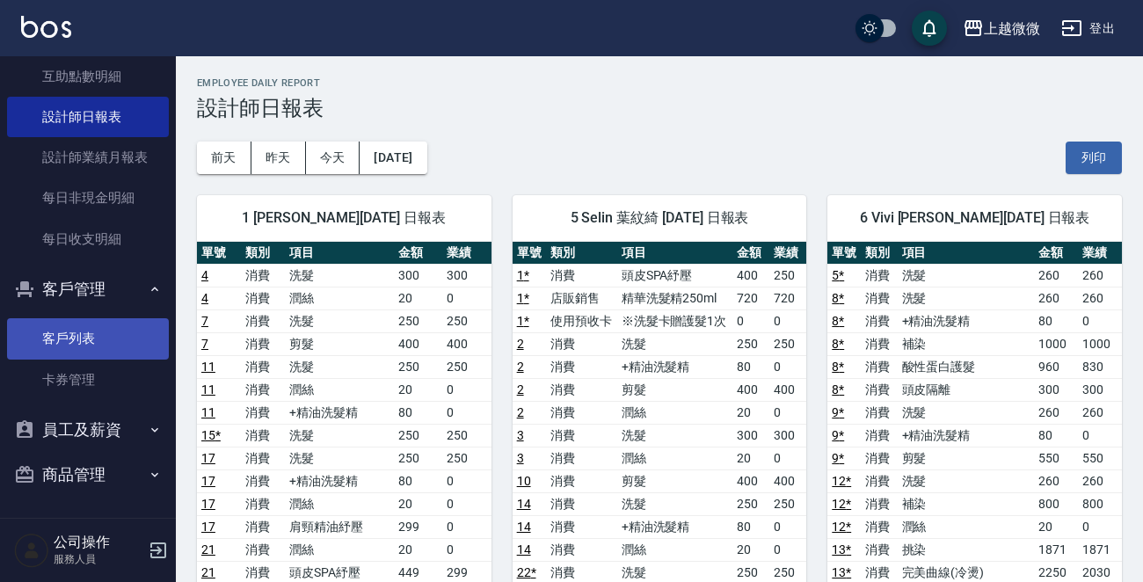  What do you see at coordinates (208, 366) in the screenshot?
I see `a: 11` at bounding box center [208, 366].